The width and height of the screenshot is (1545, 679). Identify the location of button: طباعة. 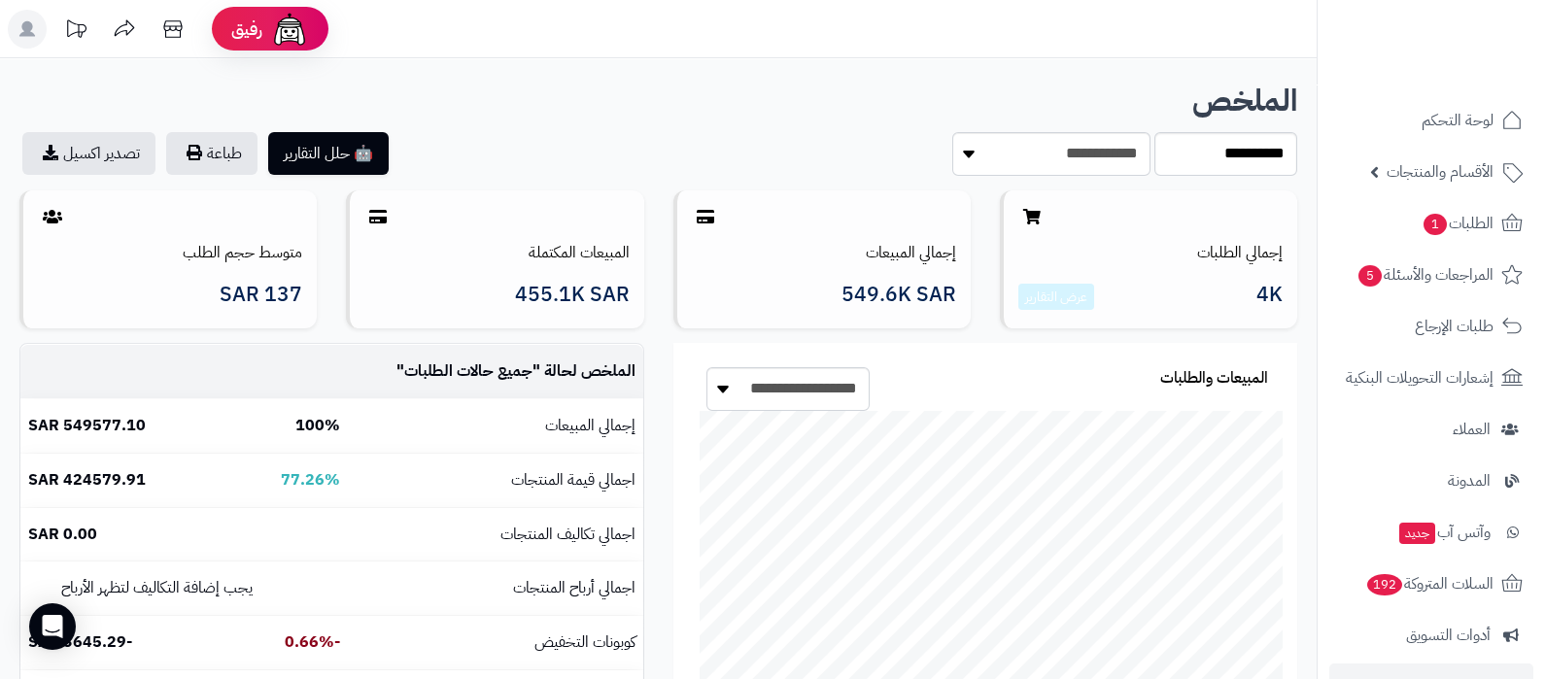
(212, 154).